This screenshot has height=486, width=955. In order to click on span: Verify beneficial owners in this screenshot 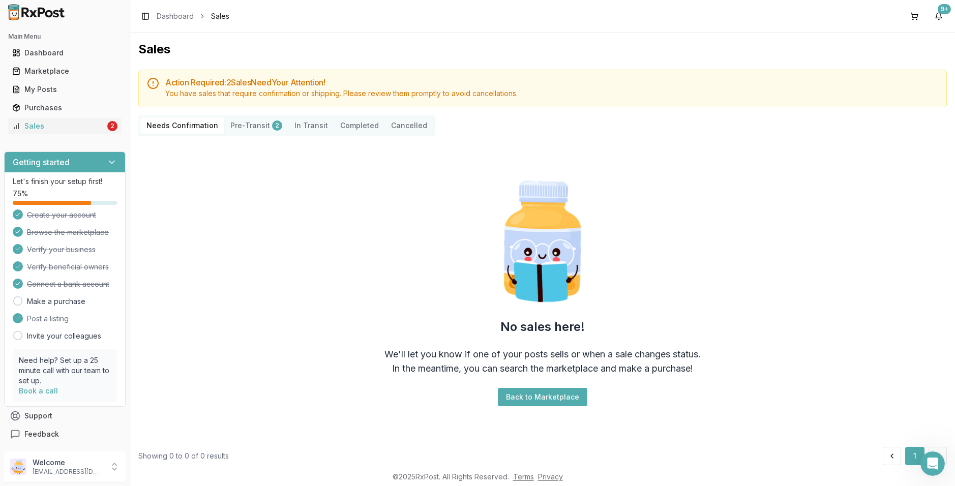, I will do `click(68, 267)`.